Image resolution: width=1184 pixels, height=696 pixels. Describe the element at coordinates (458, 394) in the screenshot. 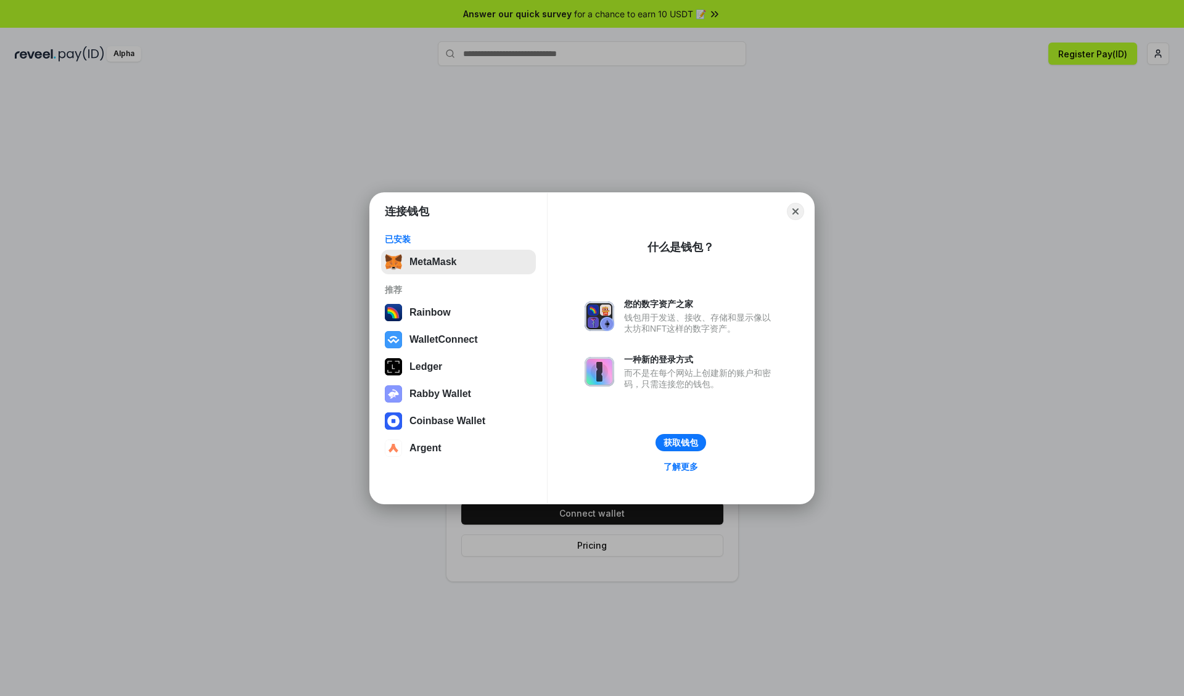

I see `button: Rabby Wallet` at that location.